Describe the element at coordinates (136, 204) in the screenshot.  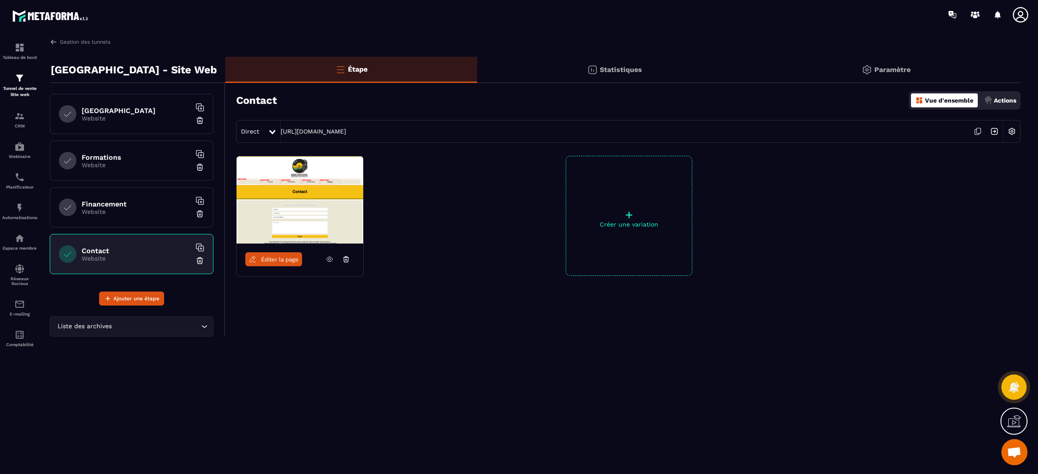
I see `h6: Financement` at that location.